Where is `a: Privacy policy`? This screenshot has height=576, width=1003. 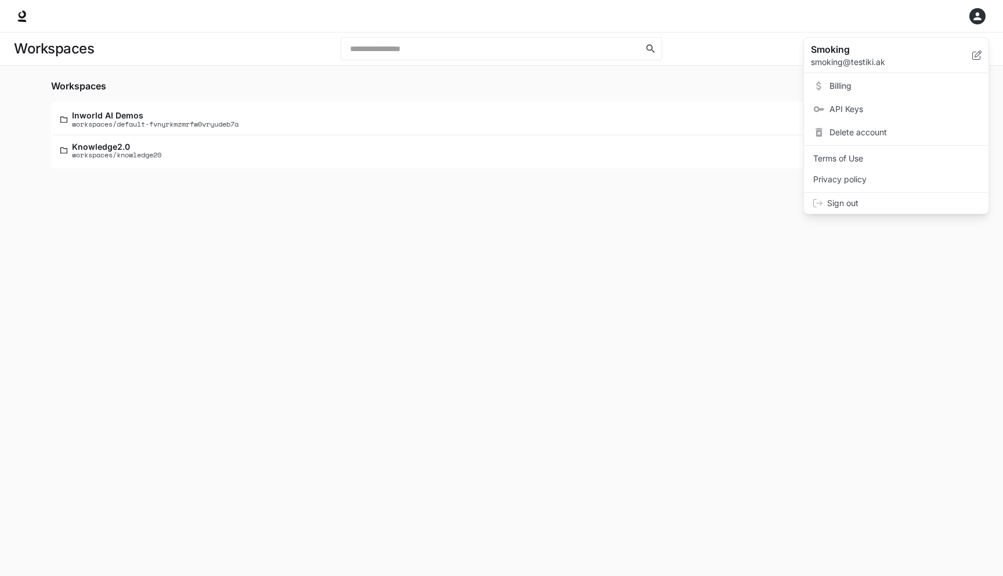 a: Privacy policy is located at coordinates (896, 179).